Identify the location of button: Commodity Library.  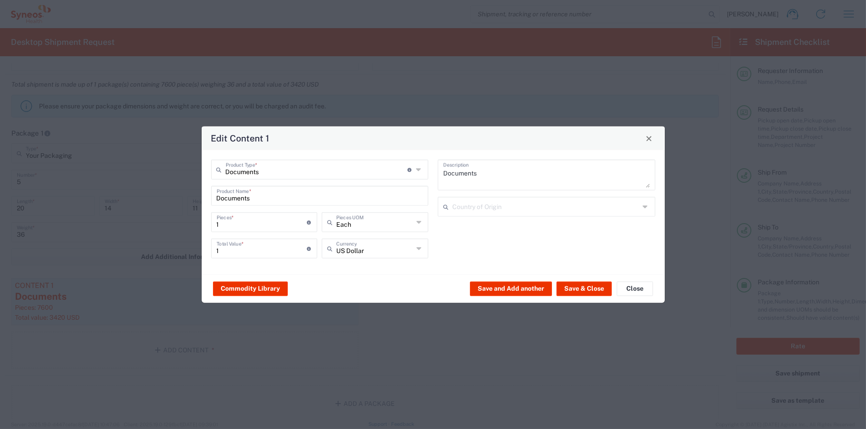
(250, 288).